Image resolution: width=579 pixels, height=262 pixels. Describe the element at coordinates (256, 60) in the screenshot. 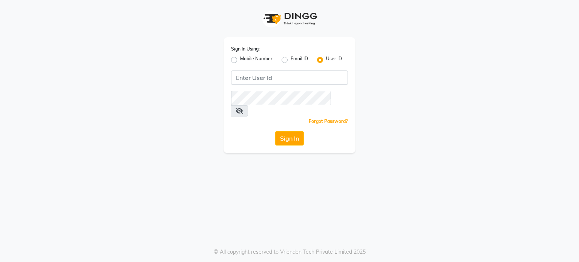

I see `label: Mobile Number` at that location.